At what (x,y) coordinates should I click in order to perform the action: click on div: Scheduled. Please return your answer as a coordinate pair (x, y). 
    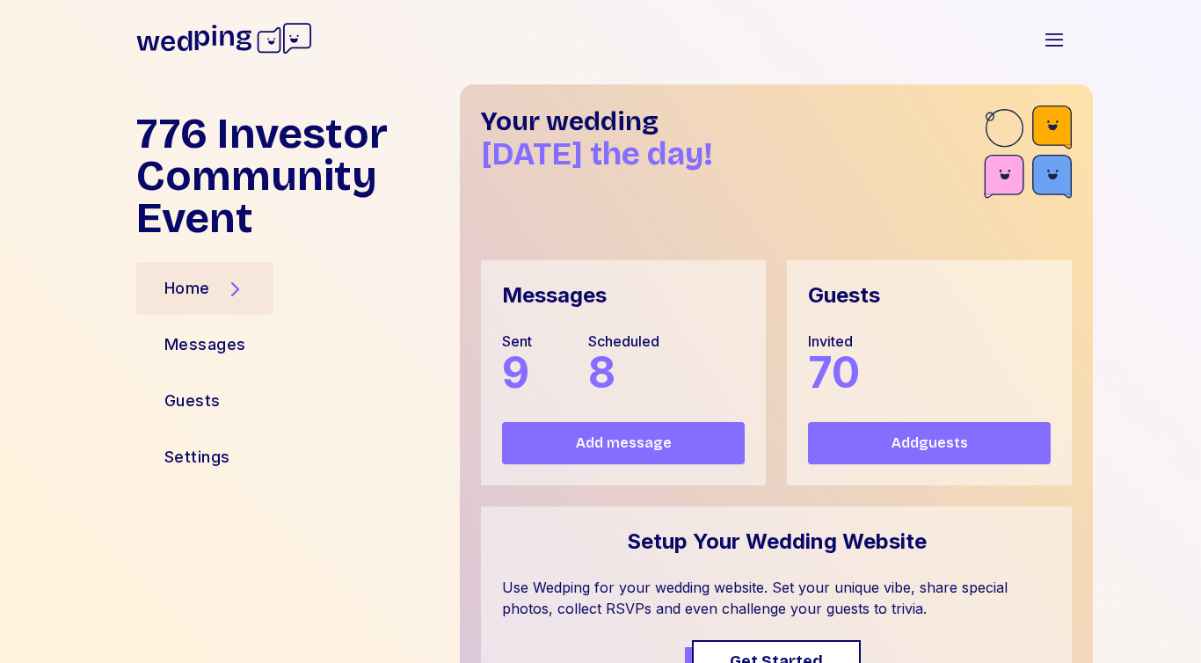
    Looking at the image, I should click on (623, 341).